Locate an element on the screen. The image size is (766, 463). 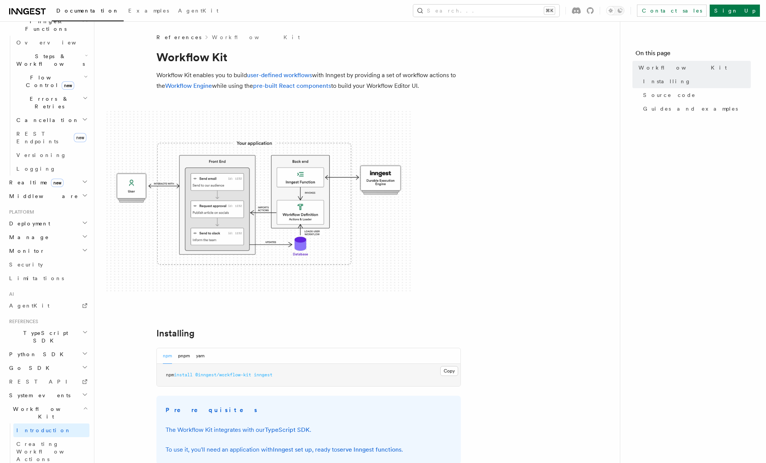
a: Limitations is located at coordinates (48, 278).